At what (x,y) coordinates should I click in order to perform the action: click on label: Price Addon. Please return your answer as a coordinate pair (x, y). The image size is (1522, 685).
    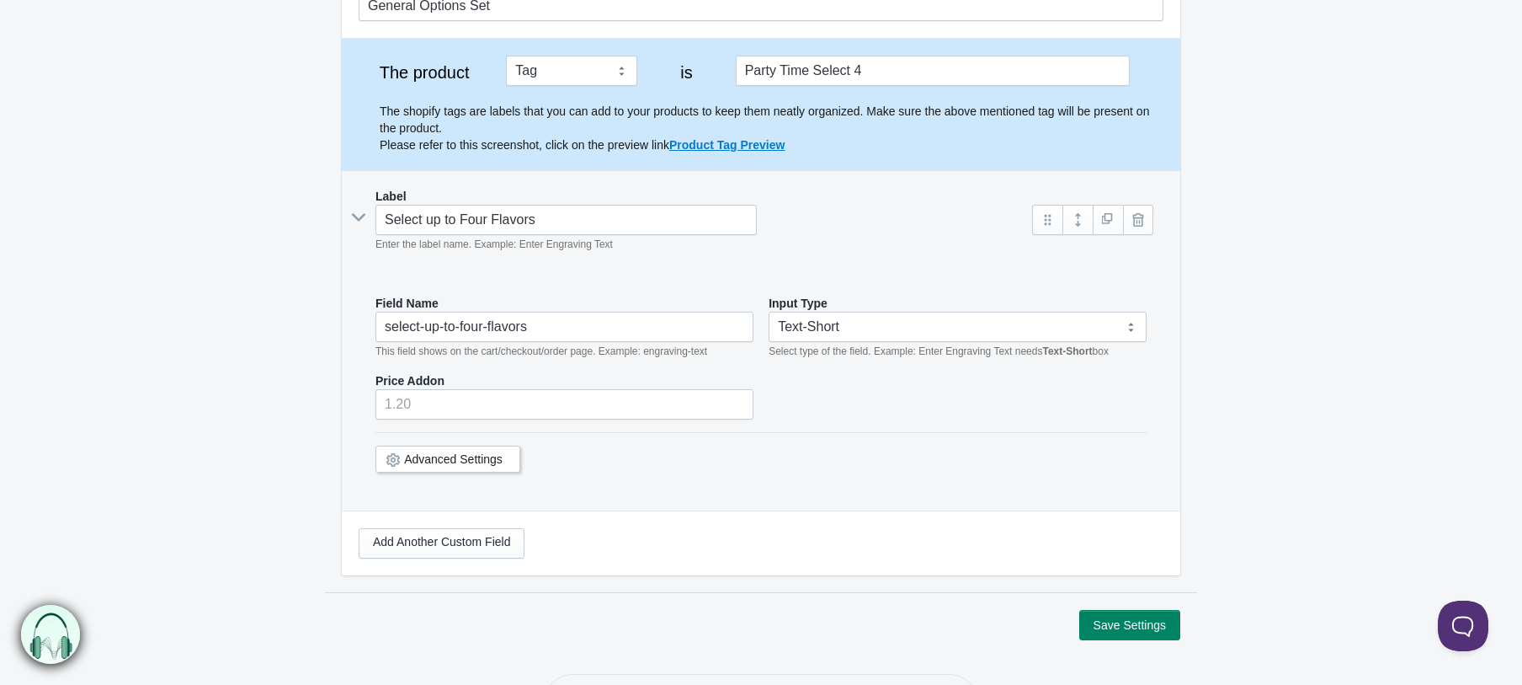
    Looking at the image, I should click on (410, 381).